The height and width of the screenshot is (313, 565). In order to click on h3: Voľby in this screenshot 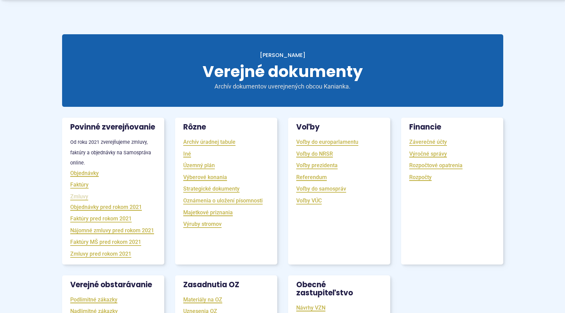, I will do `click(339, 127)`.